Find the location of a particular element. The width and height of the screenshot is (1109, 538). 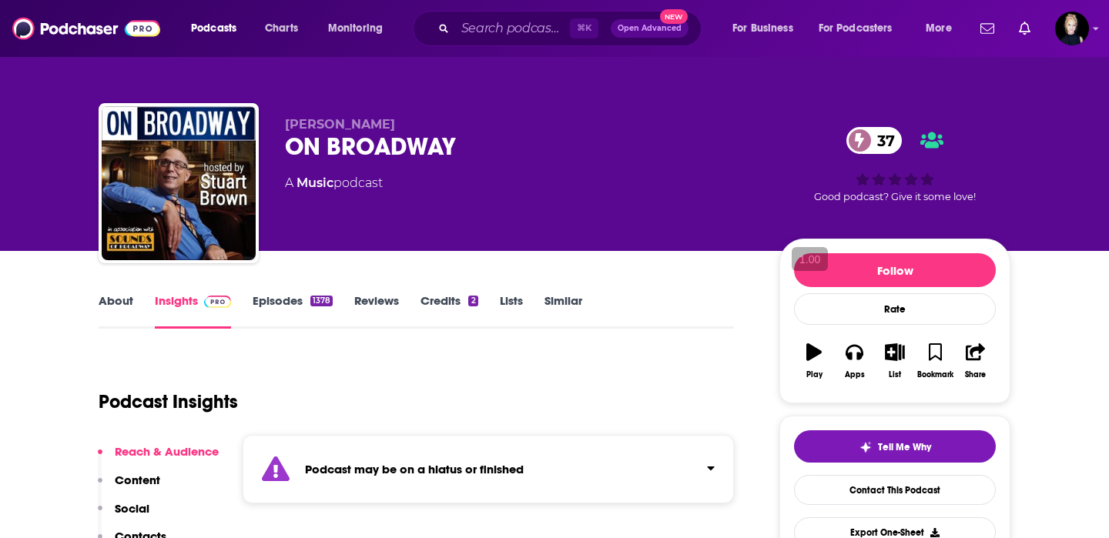

img: Podchaser Pro is located at coordinates (217, 302).